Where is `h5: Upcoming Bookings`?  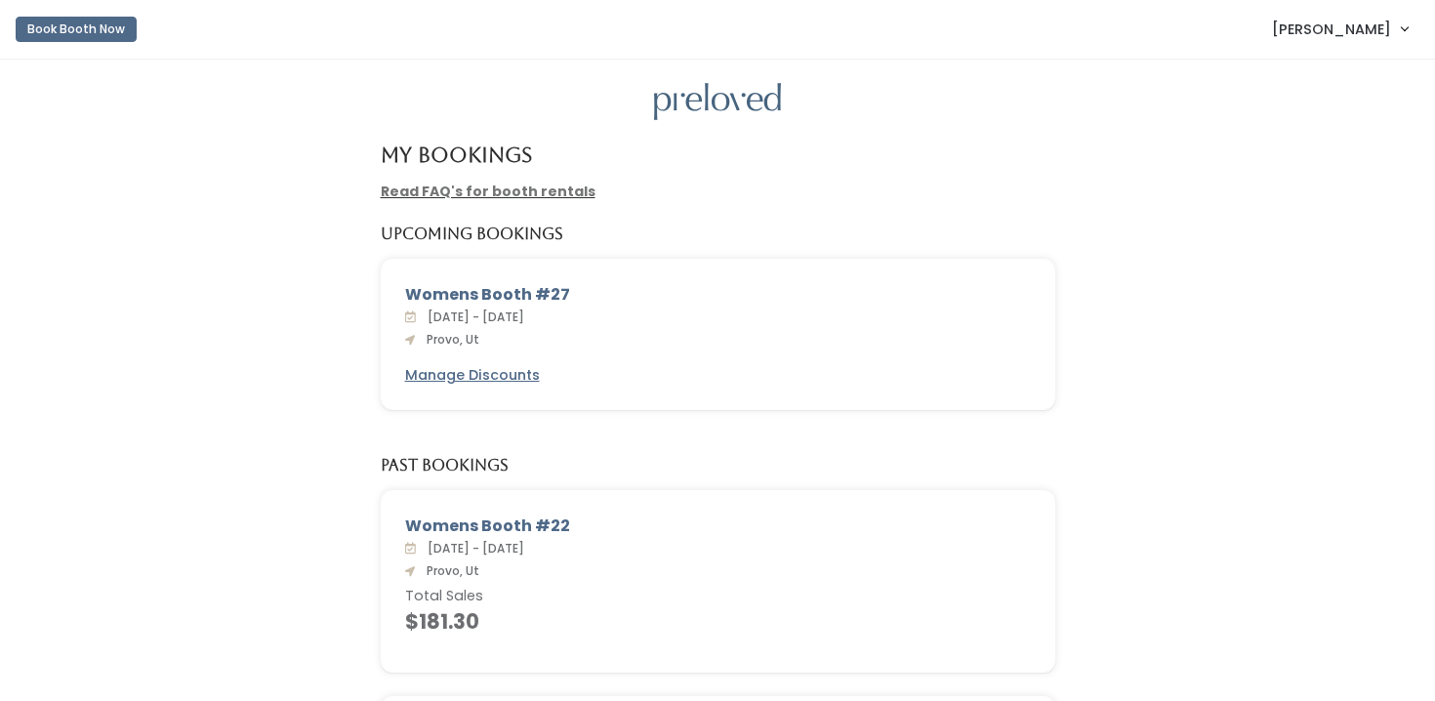
h5: Upcoming Bookings is located at coordinates (471, 234).